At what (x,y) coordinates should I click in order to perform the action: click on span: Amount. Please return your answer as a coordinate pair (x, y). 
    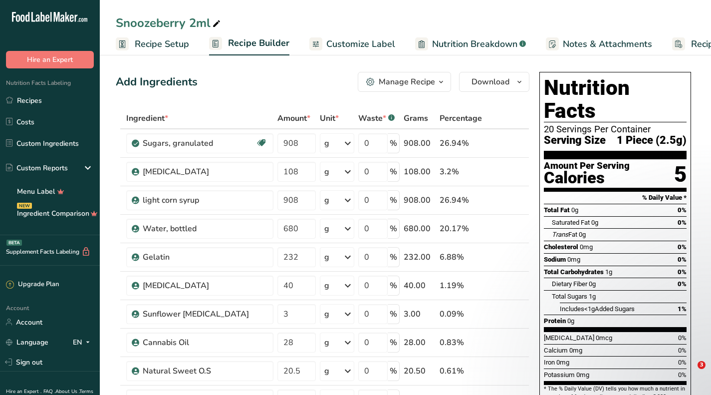
    Looking at the image, I should click on (294, 118).